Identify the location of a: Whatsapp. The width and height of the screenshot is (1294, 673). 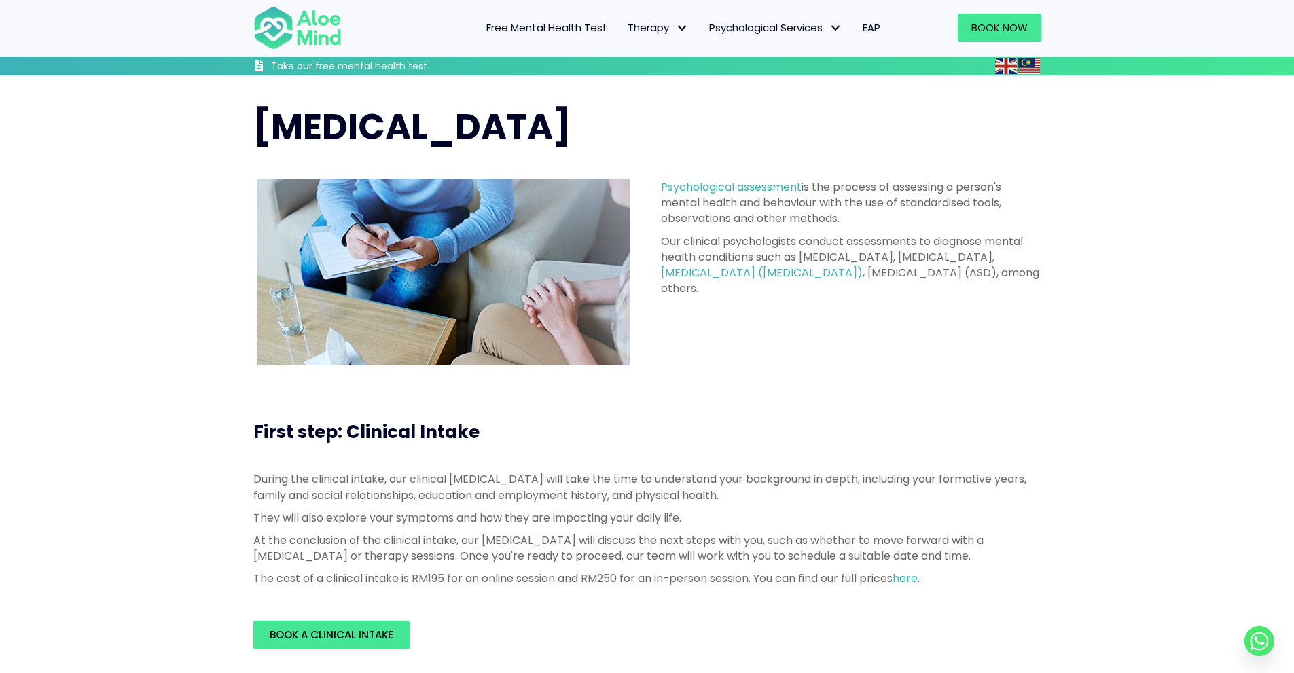
(1259, 641).